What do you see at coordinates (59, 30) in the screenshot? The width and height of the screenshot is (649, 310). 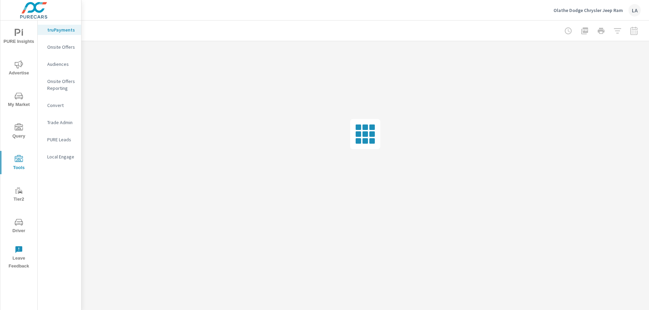 I see `div: truPayments` at bounding box center [59, 30].